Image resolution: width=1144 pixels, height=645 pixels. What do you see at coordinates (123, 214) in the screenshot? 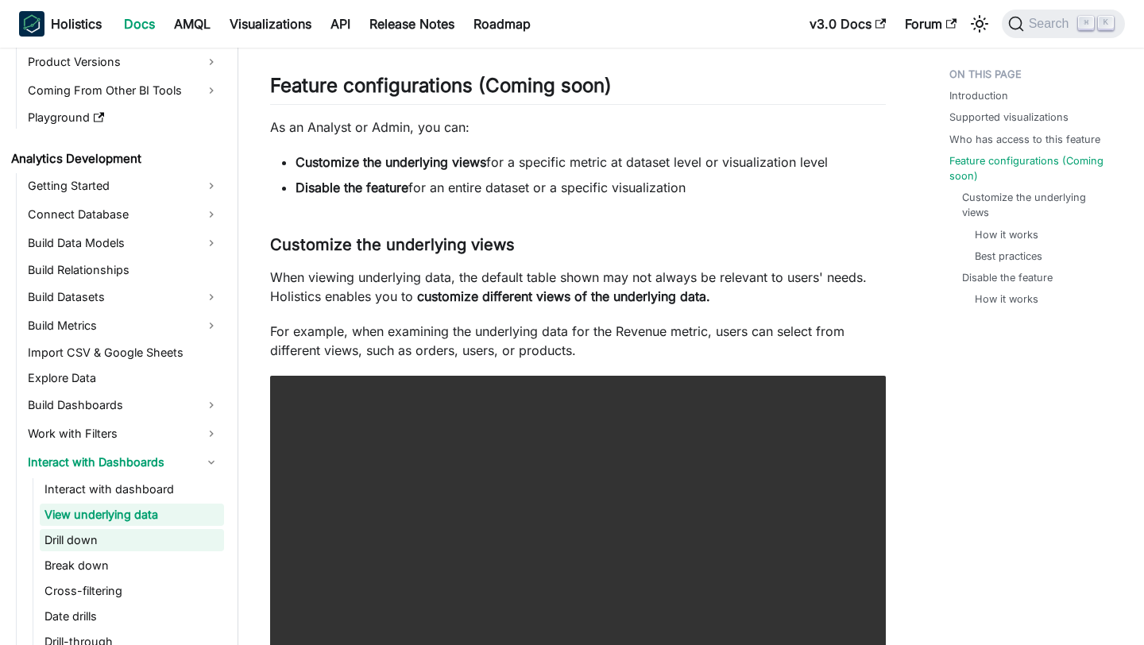
I see `a: Connect Database` at bounding box center [123, 214].